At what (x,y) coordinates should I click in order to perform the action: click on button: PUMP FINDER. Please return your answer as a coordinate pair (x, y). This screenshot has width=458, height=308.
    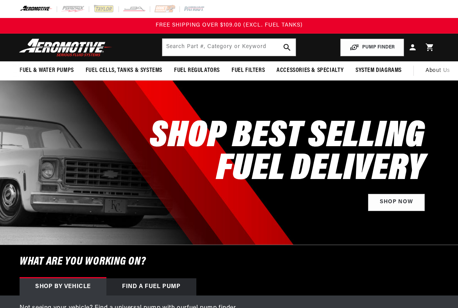
    Looking at the image, I should click on (372, 47).